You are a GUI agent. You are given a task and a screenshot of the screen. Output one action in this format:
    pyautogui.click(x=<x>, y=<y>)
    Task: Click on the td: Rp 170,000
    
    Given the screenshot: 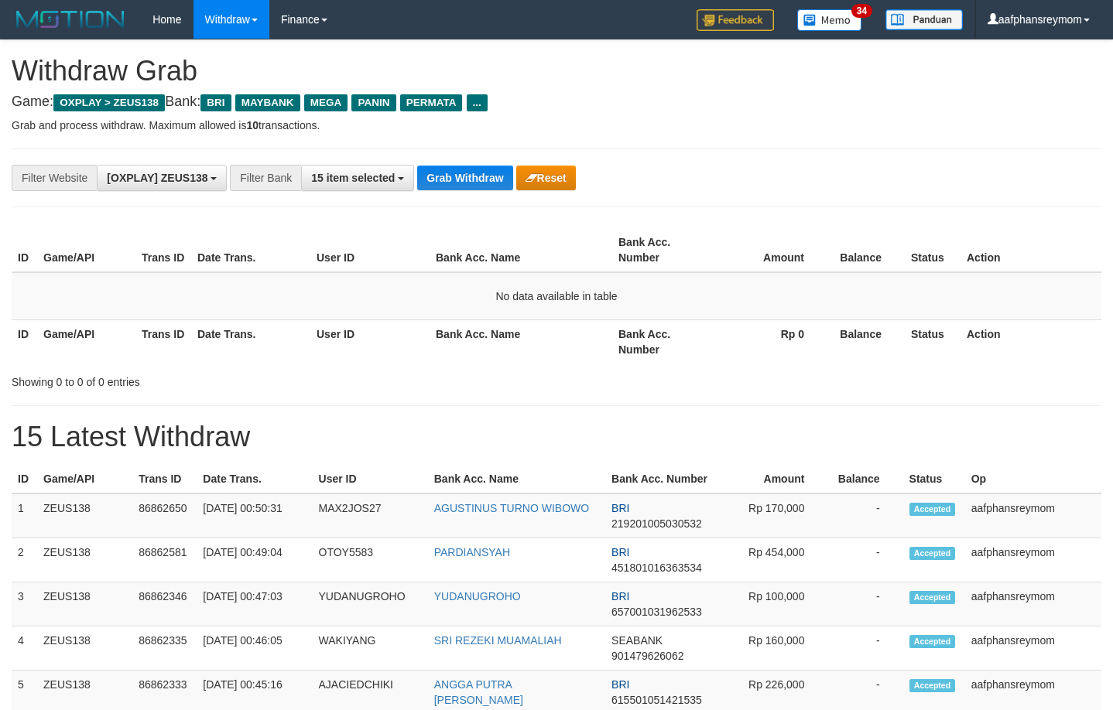 What is the action you would take?
    pyautogui.click(x=771, y=516)
    